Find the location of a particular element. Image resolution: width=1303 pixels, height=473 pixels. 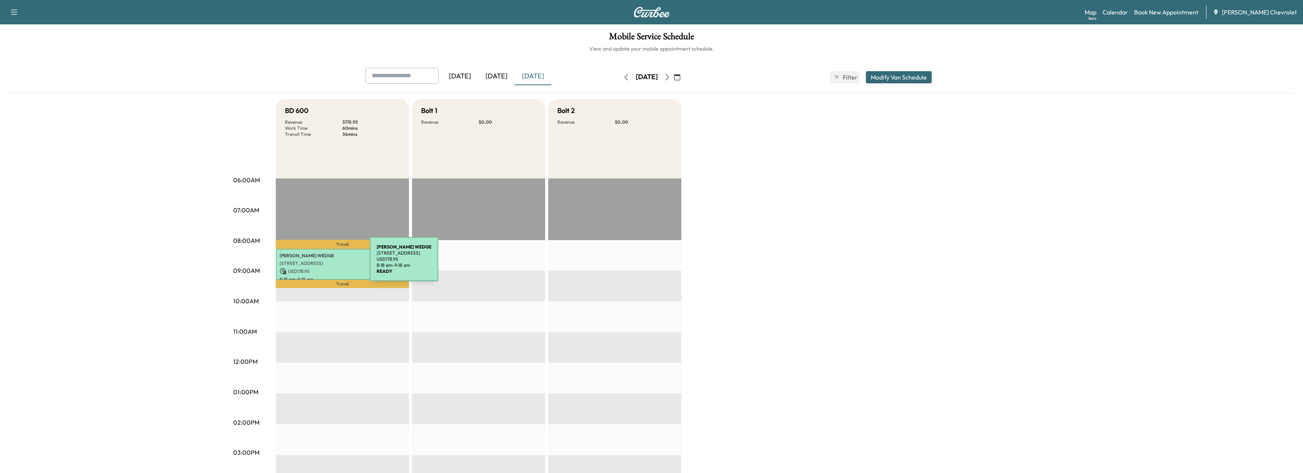

a: Book New Appointment is located at coordinates (1166, 12).